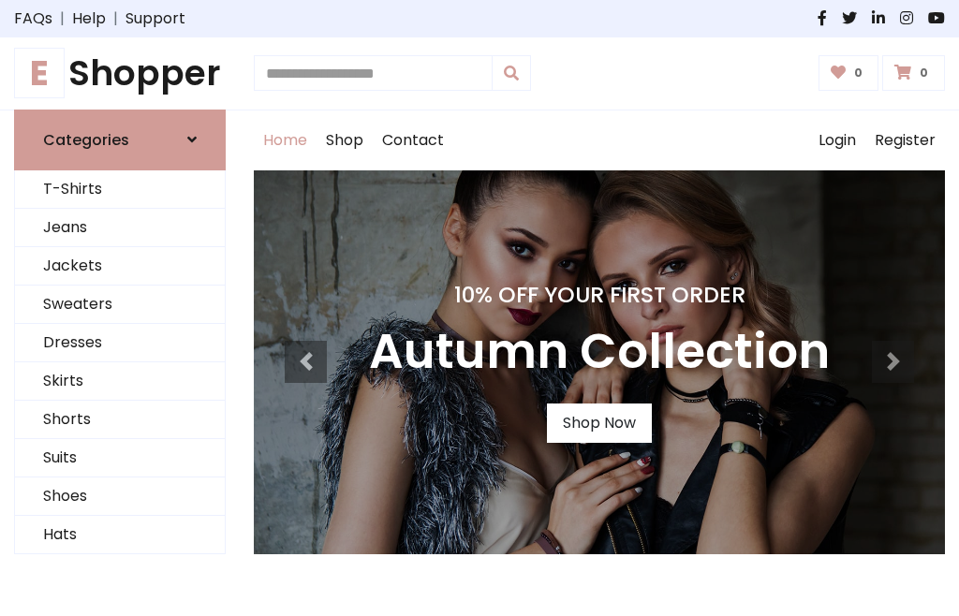 This screenshot has height=616, width=959. Describe the element at coordinates (120, 304) in the screenshot. I see `a: Sweaters` at that location.